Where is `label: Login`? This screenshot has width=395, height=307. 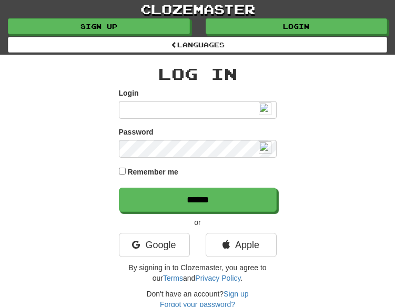 label: Login is located at coordinates (129, 93).